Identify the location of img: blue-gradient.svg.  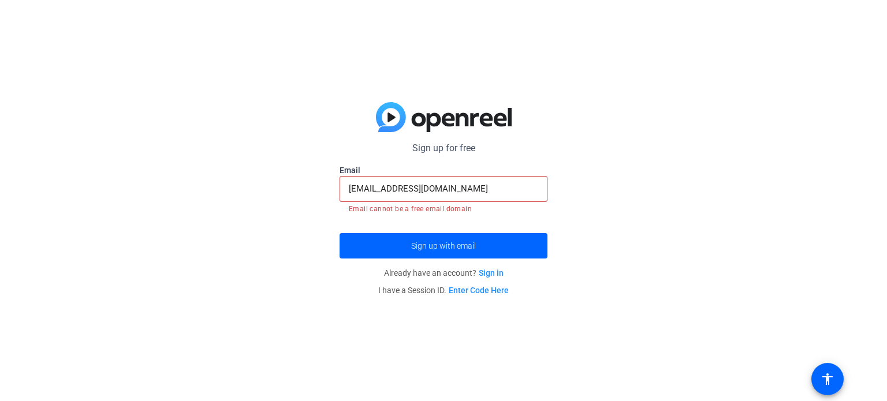
(443, 117).